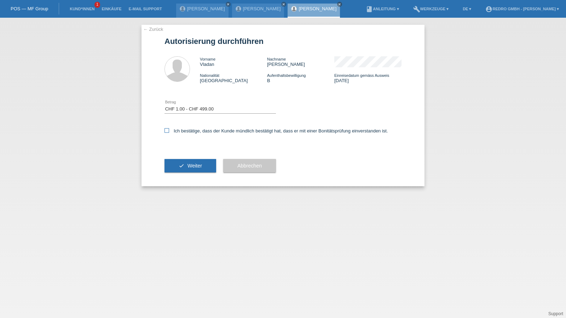 This screenshot has width=566, height=318. I want to click on span: Nationalität, so click(209, 75).